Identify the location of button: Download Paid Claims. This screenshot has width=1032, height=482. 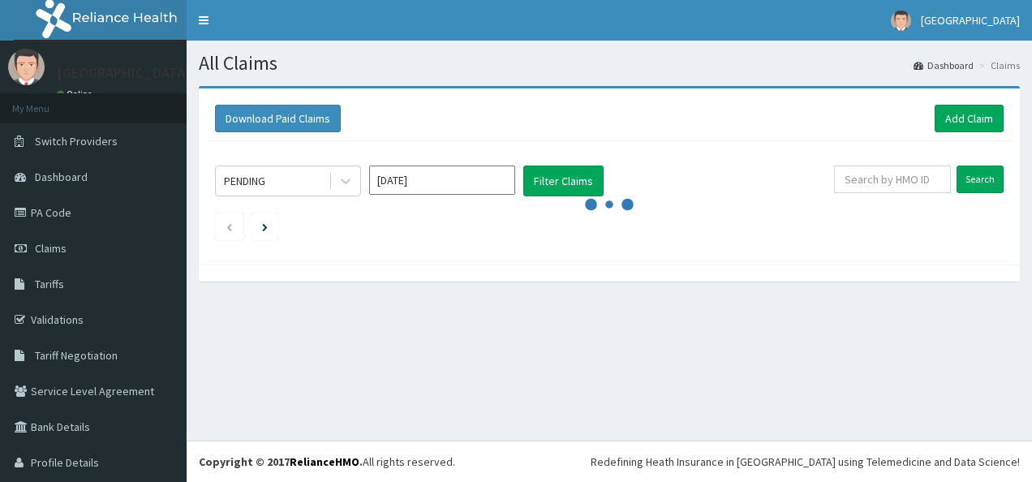
(278, 119).